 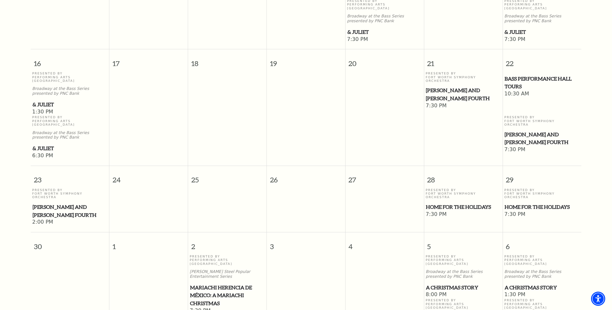 What do you see at coordinates (542, 83) in the screenshot?
I see `a: Bass Performance Hall Tours` at bounding box center [542, 83].